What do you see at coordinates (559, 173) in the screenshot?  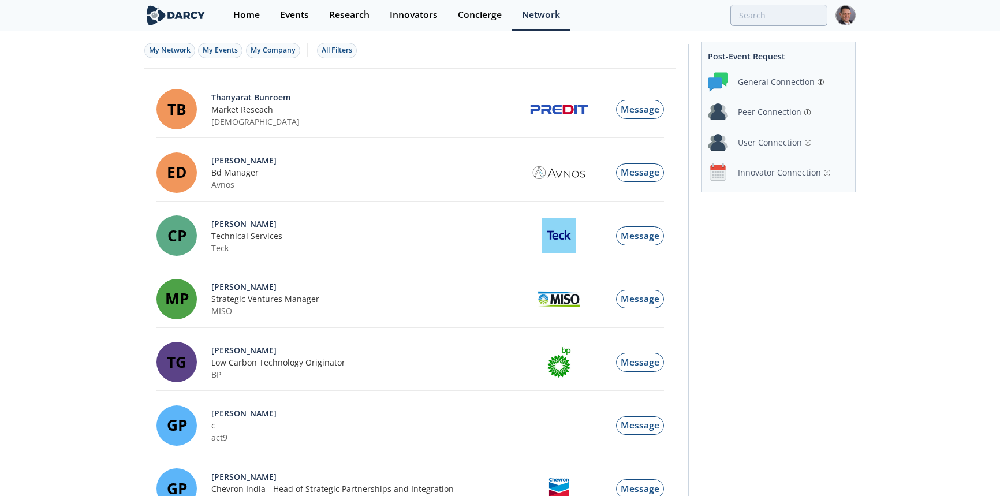 I see `img: Avnos` at bounding box center [559, 173].